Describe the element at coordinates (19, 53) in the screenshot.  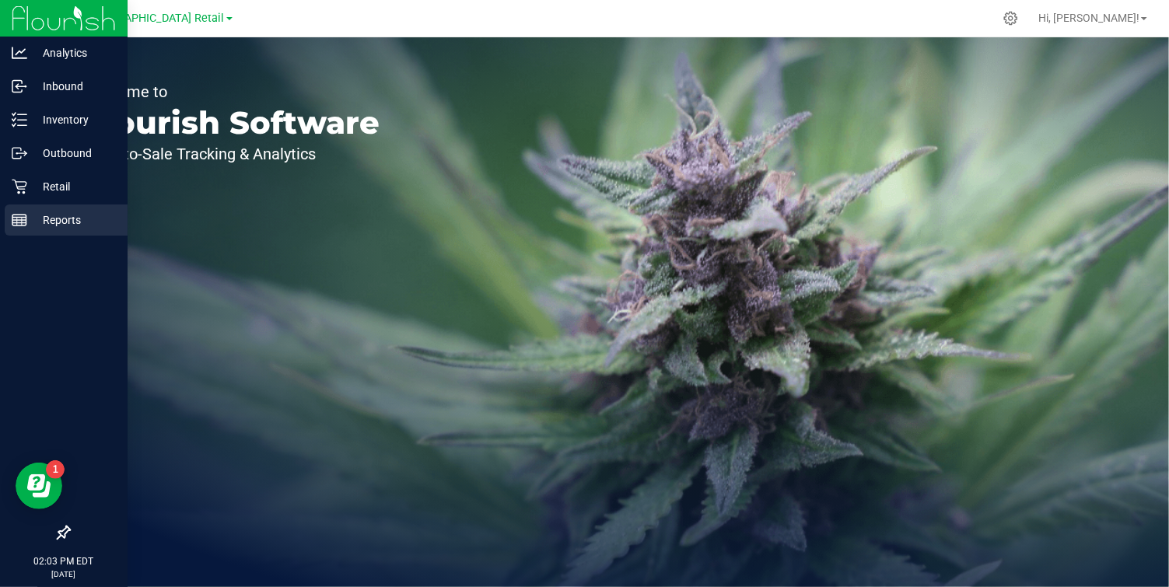
I see `inline-svg: Analytics` at that location.